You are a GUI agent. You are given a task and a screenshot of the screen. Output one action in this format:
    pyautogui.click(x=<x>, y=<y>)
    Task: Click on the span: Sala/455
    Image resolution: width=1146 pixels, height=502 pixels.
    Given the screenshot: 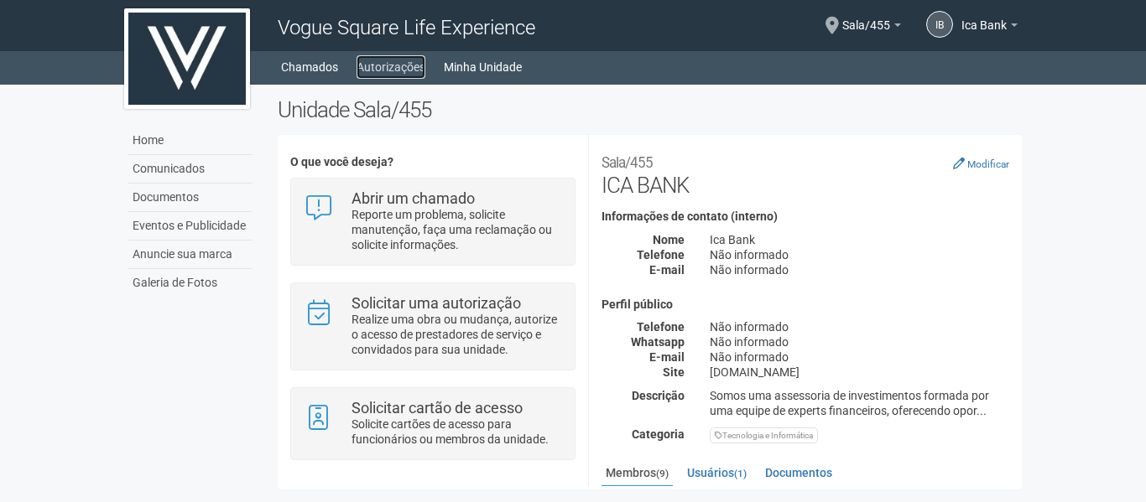 What is the action you would take?
    pyautogui.click(x=866, y=17)
    